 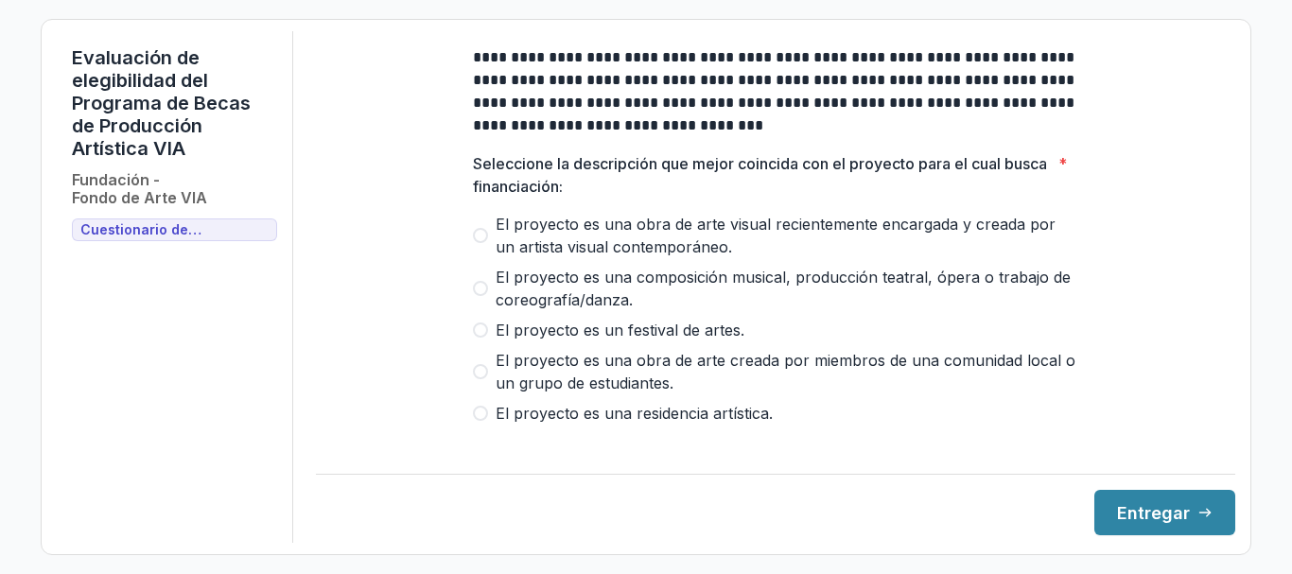 I want to click on font: El proyecto es una obra de arte visual recientemente encargada y creada por un artista visual con..., so click(x=776, y=236).